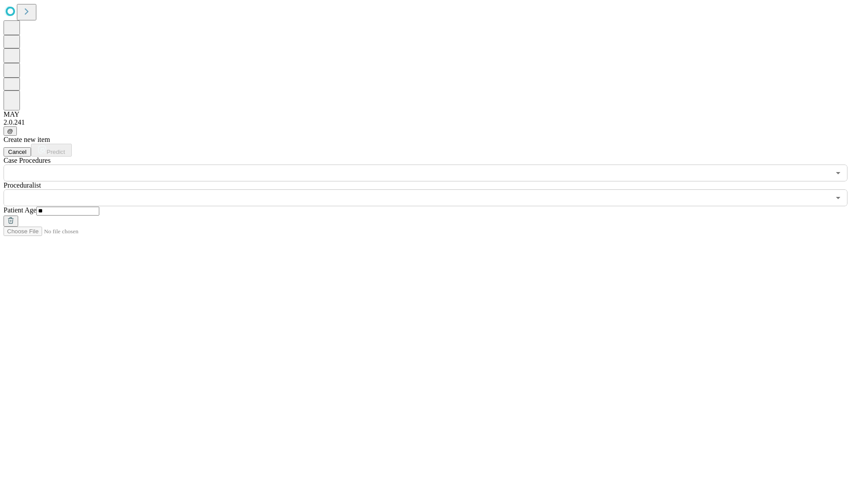 Image resolution: width=851 pixels, height=479 pixels. Describe the element at coordinates (425, 122) in the screenshot. I see `div: 2.0.241` at that location.